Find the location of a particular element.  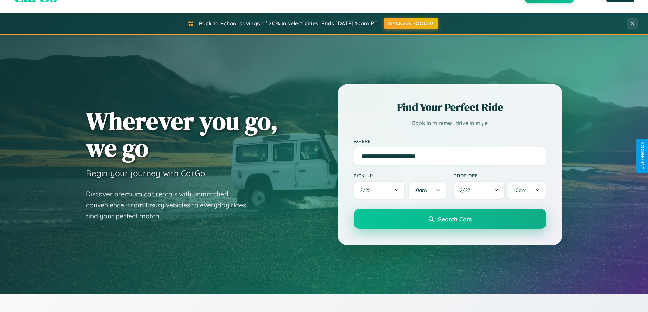

p: Book in minutes, drive in style is located at coordinates (450, 123).